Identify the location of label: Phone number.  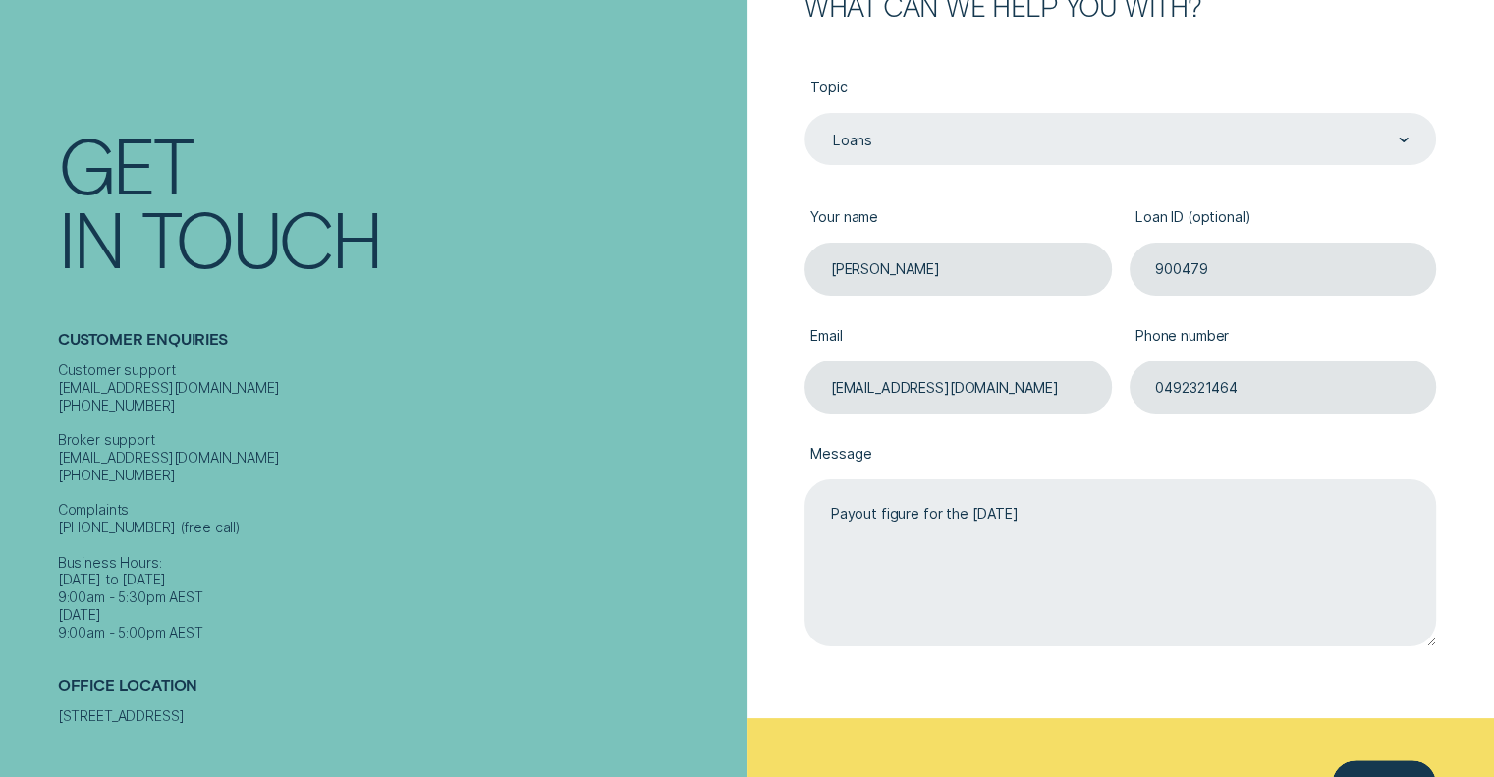
(1282, 336).